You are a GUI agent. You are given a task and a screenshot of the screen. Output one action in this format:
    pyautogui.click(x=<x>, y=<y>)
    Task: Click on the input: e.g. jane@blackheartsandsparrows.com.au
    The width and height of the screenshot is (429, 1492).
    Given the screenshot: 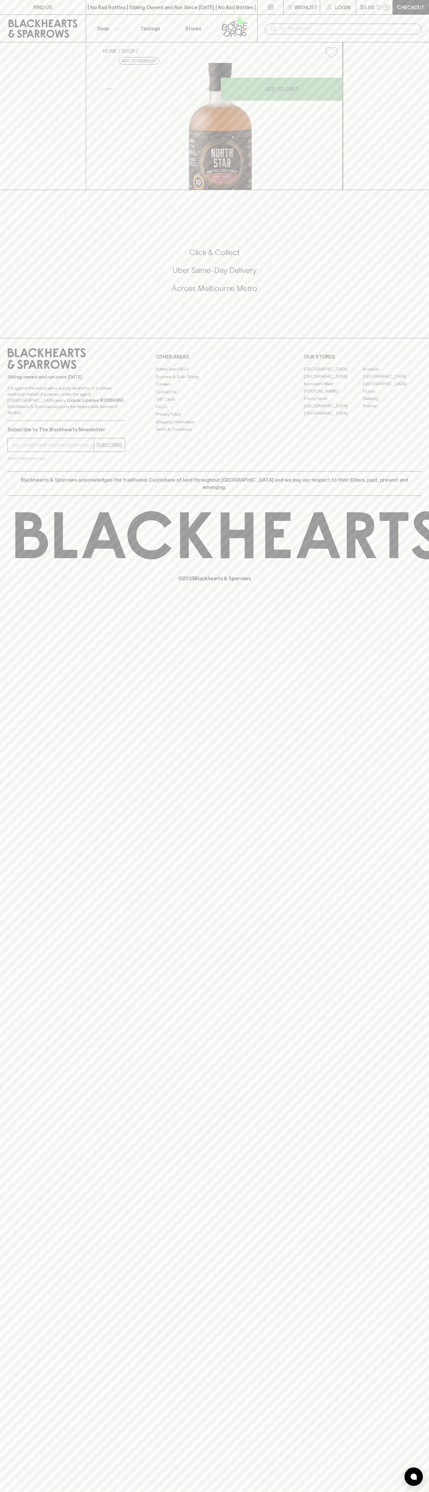 What is the action you would take?
    pyautogui.click(x=53, y=445)
    